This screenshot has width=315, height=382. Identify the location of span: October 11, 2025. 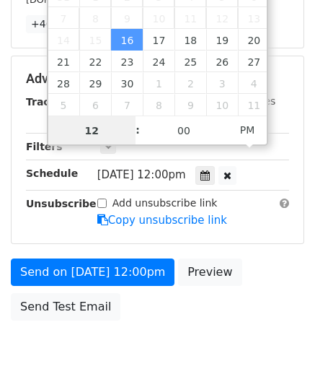
(254, 105).